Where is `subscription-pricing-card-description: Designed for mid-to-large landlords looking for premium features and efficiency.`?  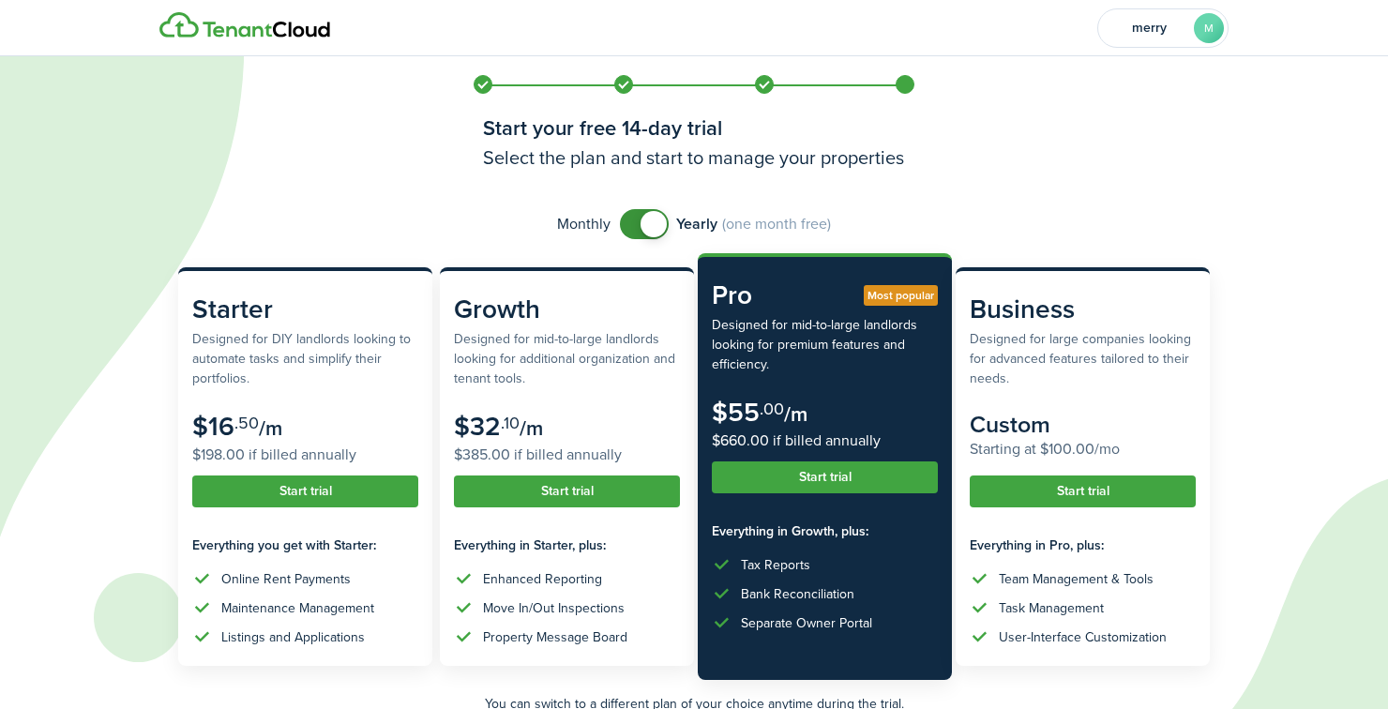 subscription-pricing-card-description: Designed for mid-to-large landlords looking for premium features and efficiency. is located at coordinates (825, 344).